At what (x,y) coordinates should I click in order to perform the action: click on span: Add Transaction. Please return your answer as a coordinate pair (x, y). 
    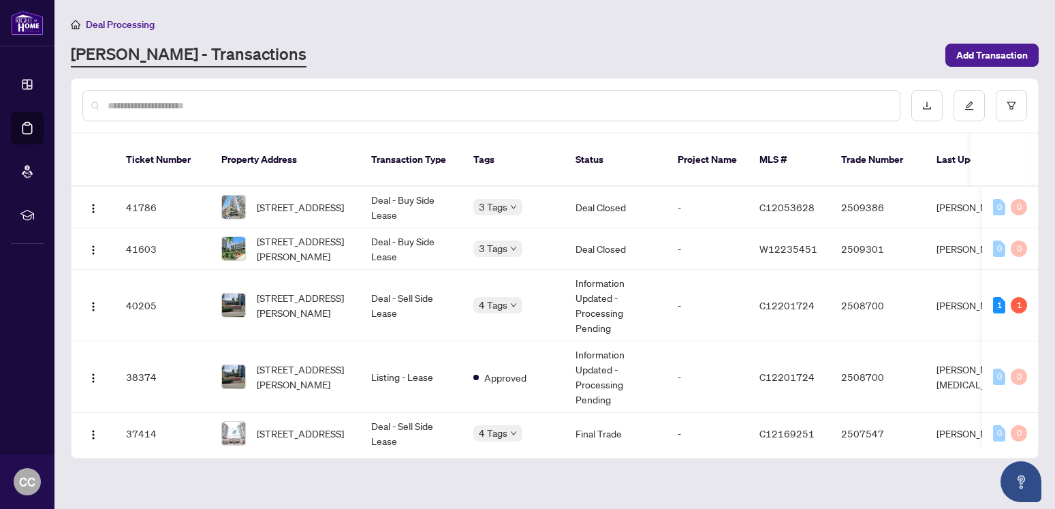
    Looking at the image, I should click on (992, 55).